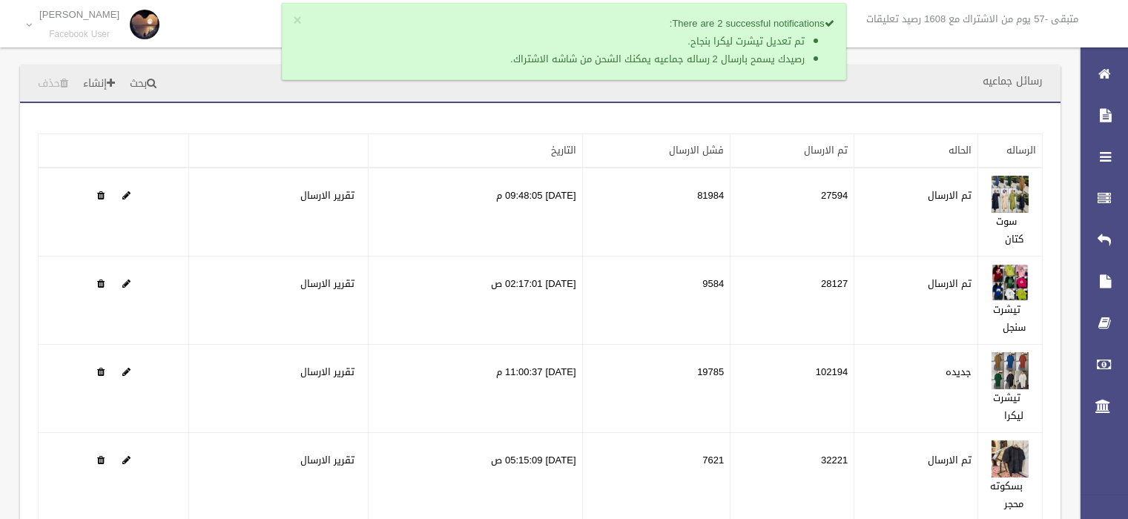  What do you see at coordinates (1010, 151) in the screenshot?
I see `th: الرساله` at bounding box center [1010, 151].